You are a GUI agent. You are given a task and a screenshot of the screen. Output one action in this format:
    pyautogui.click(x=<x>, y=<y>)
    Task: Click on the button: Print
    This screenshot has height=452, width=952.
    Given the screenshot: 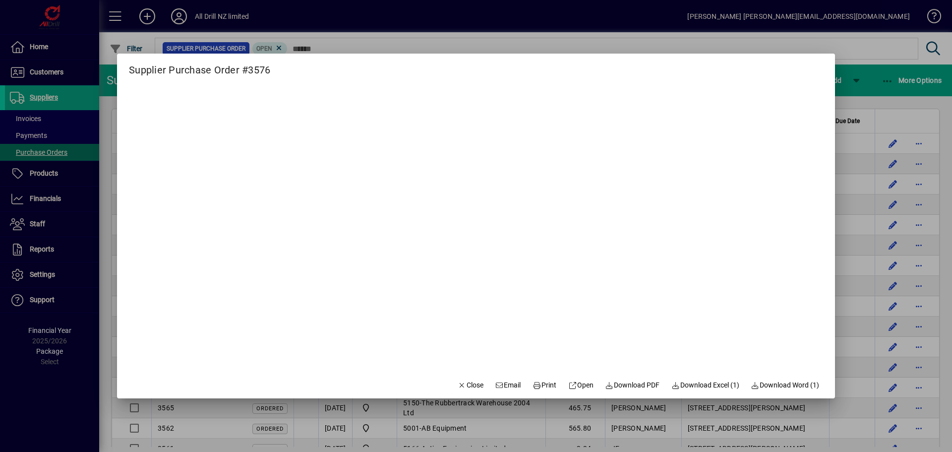 What is the action you would take?
    pyautogui.click(x=544, y=385)
    